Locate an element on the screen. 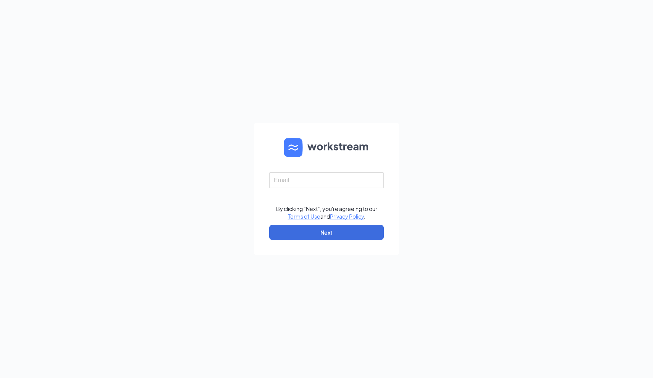  button: Next is located at coordinates (326, 232).